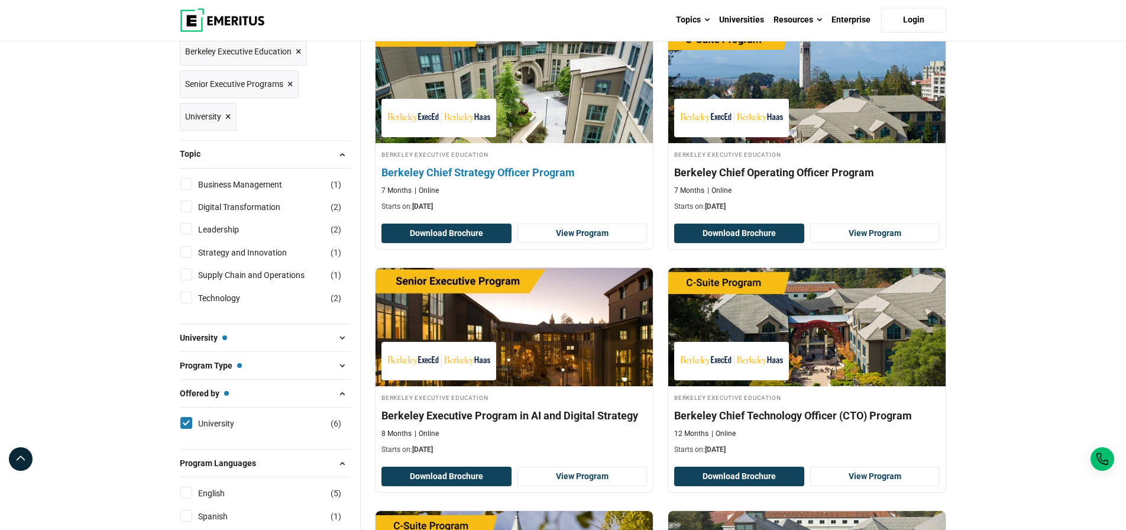  What do you see at coordinates (195, 154) in the screenshot?
I see `span: Topic` at bounding box center [195, 154].